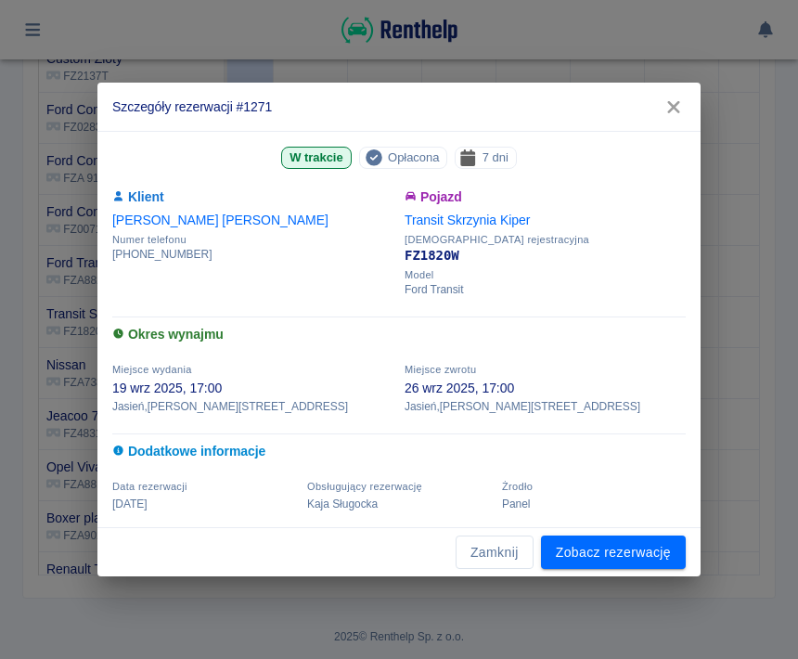 Image resolution: width=798 pixels, height=659 pixels. Describe the element at coordinates (252, 197) in the screenshot. I see `h6: Klient` at that location.